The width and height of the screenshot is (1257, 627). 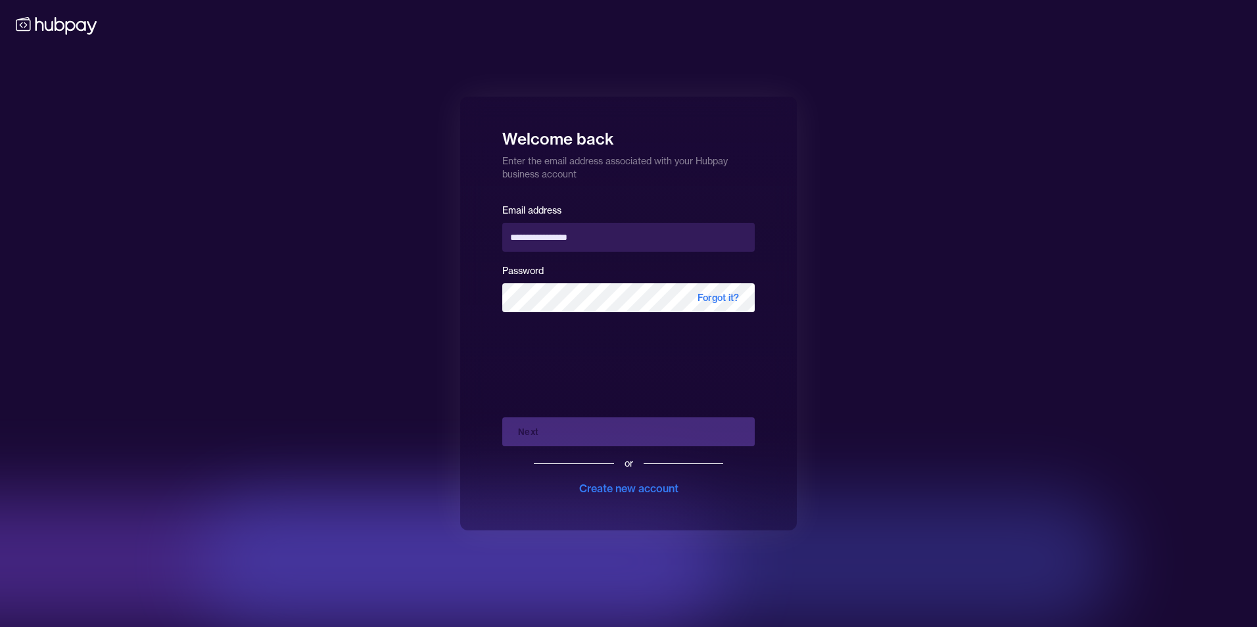 What do you see at coordinates (629, 464) in the screenshot?
I see `div: or` at bounding box center [629, 464].